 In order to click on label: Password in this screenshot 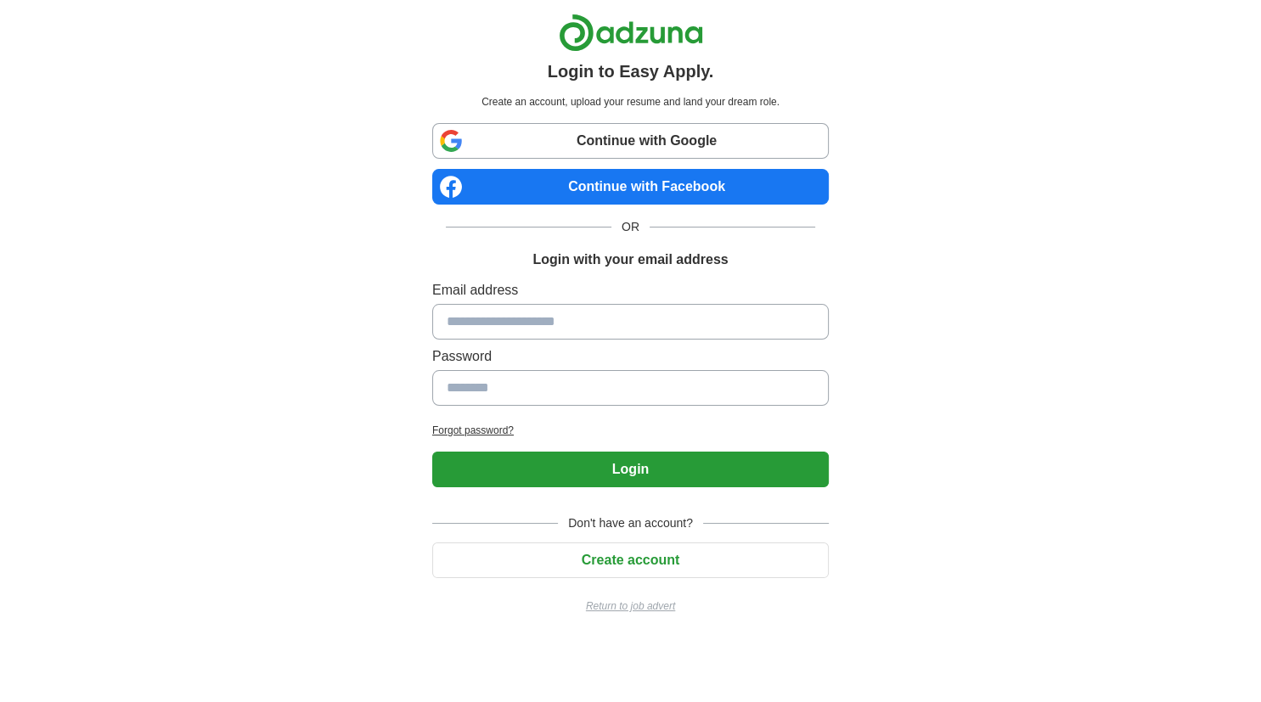, I will do `click(630, 357)`.